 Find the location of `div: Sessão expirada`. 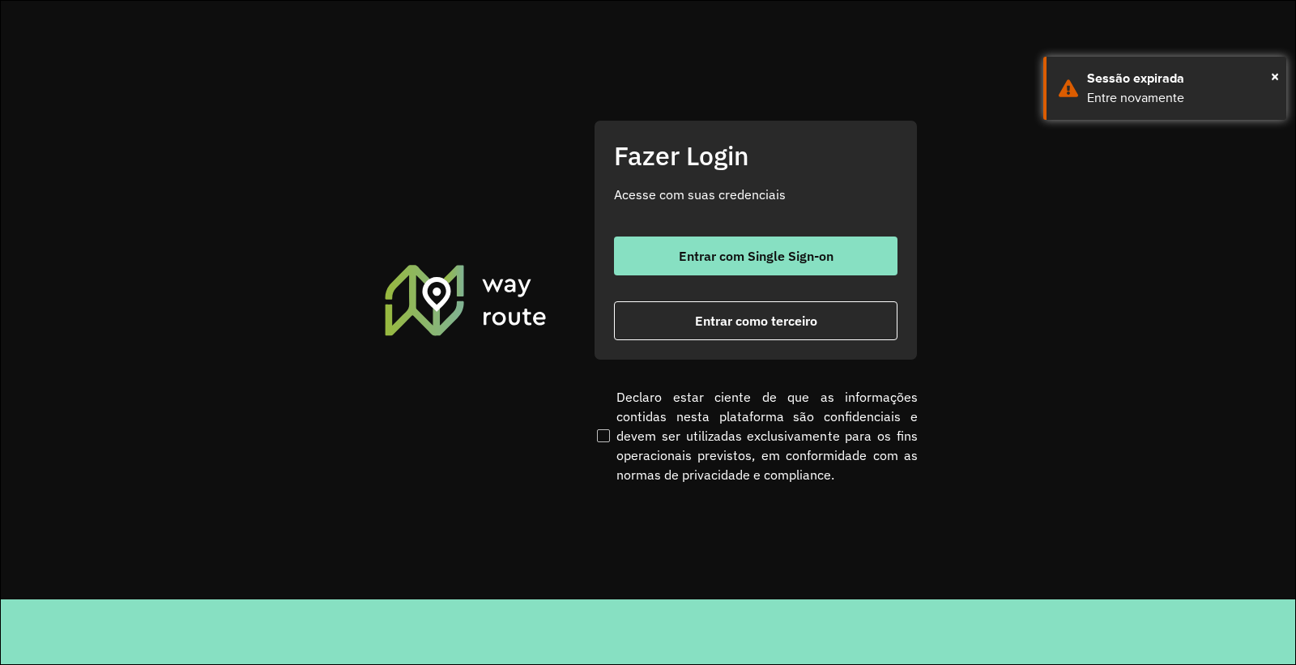

div: Sessão expirada is located at coordinates (1180, 79).